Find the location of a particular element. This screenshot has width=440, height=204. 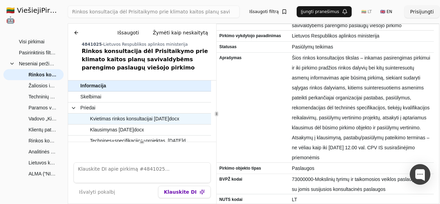

span: Rinkos konsultacija dėl Vilniaus miesto sporto strategijos techninės specifikacijos projekto is located at coordinates (43, 140).